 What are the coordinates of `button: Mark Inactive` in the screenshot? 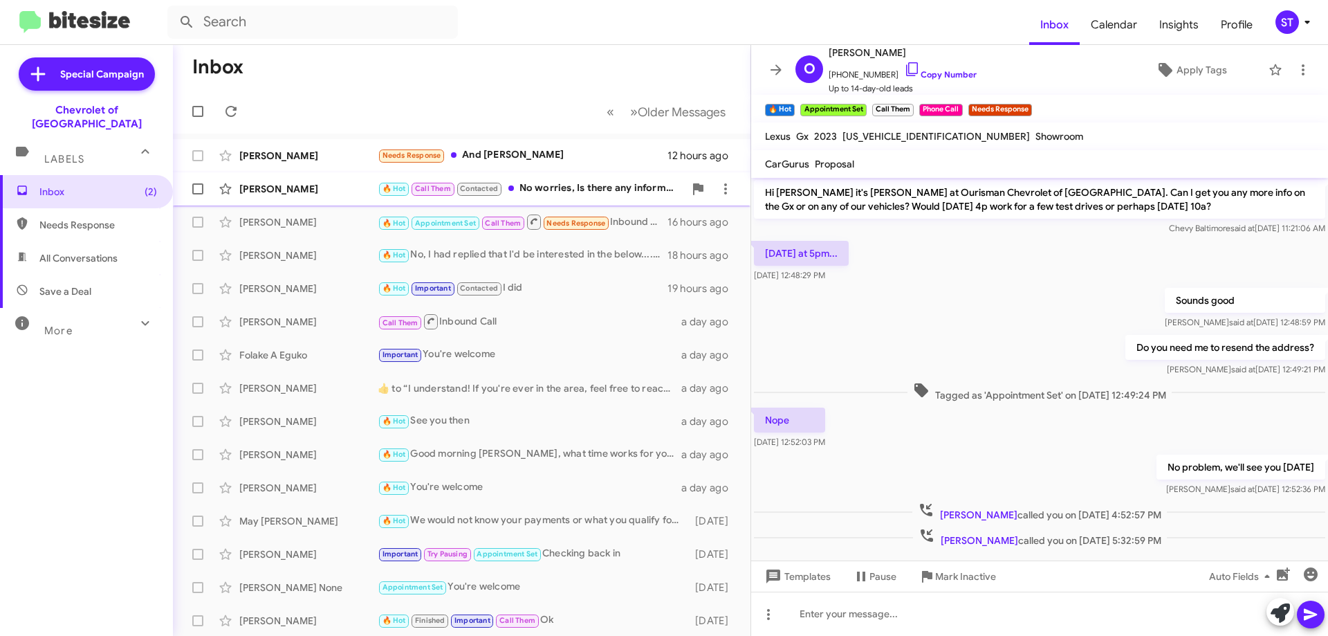 It's located at (957, 576).